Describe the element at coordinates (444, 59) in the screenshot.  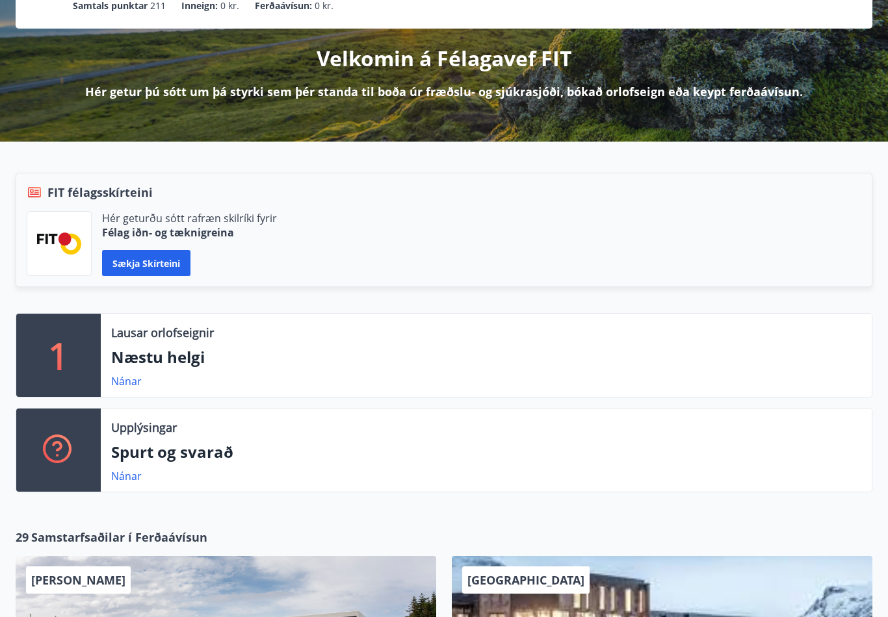
I see `p: Velkomin á Félagavef FIT` at that location.